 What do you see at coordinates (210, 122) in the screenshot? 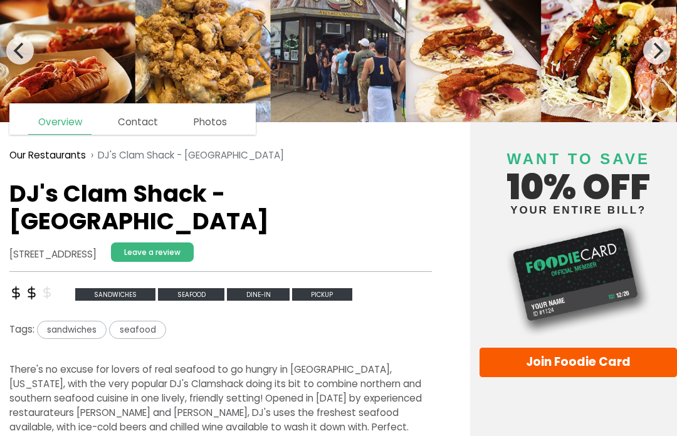
I see `a: Photos` at bounding box center [210, 122].